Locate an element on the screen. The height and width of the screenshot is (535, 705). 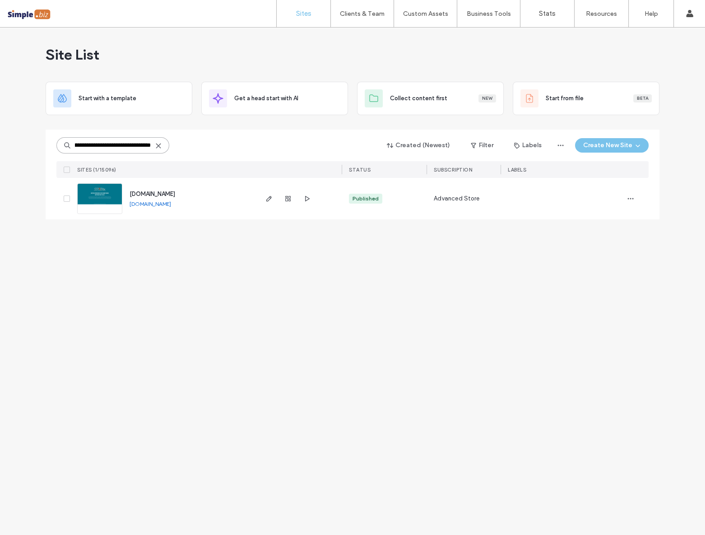
span: STATUS is located at coordinates (360, 170).